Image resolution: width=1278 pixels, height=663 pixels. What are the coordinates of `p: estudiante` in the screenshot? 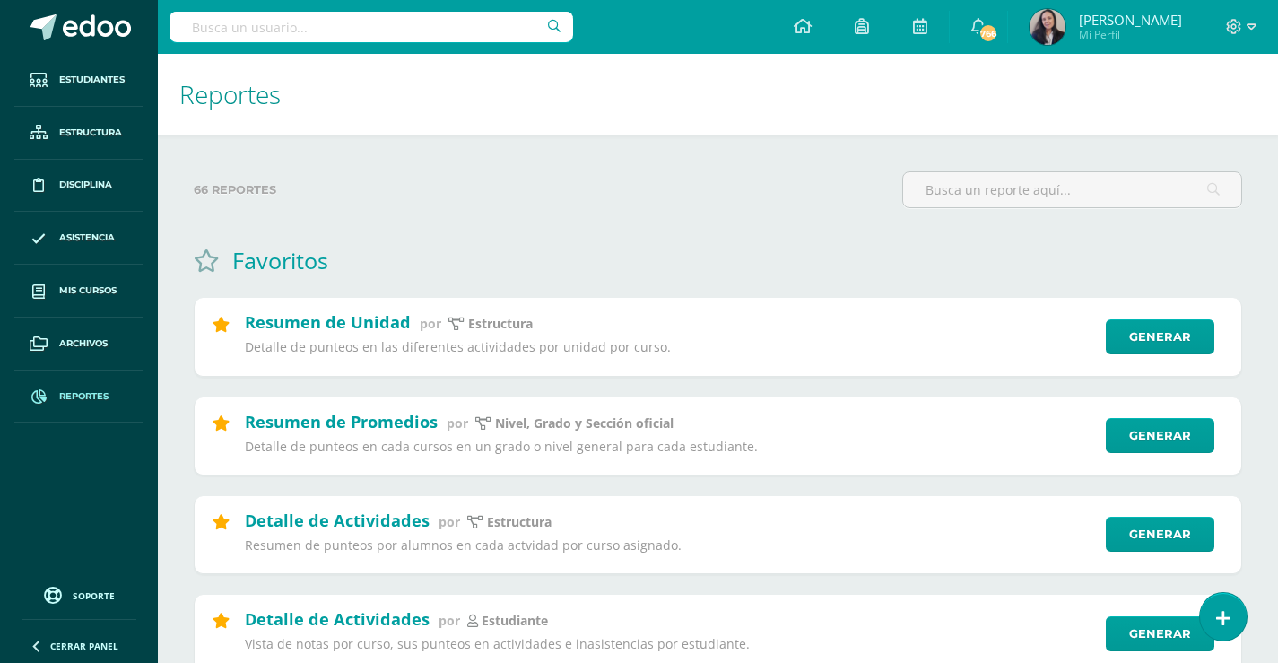 It's located at (515, 621).